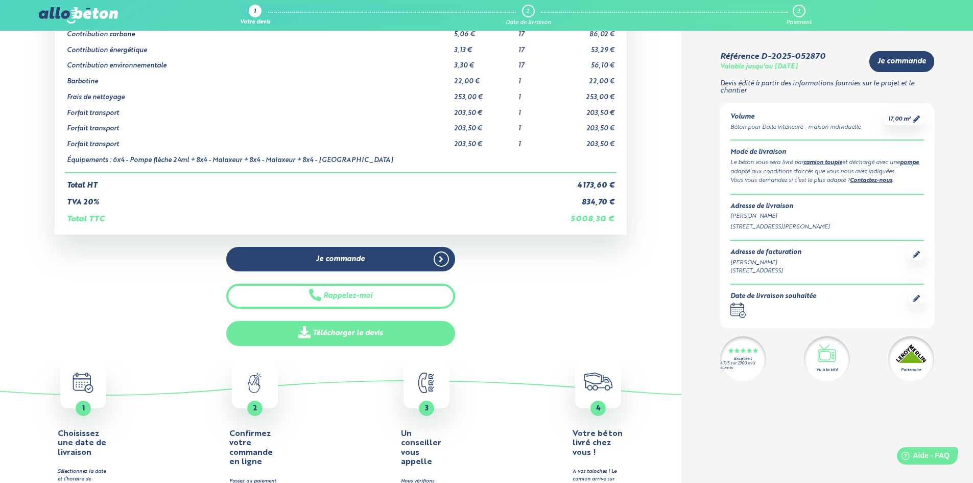 This screenshot has width=973, height=483. Describe the element at coordinates (484, 62) in the screenshot. I see `td: 3,30 €` at that location.